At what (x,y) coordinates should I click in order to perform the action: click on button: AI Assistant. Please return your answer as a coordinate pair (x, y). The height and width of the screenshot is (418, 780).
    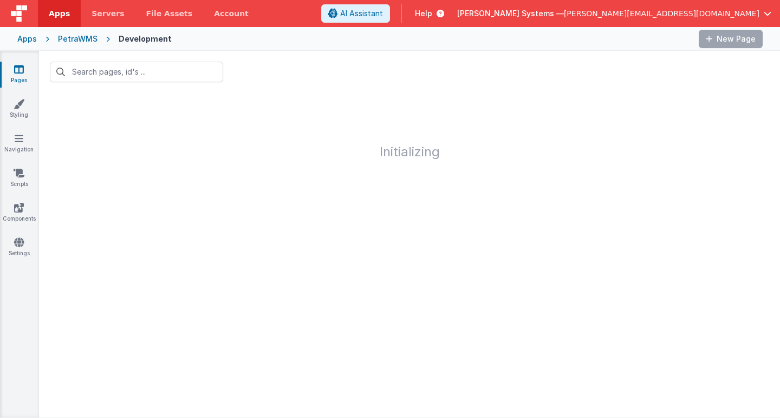
    Looking at the image, I should click on (355, 14).